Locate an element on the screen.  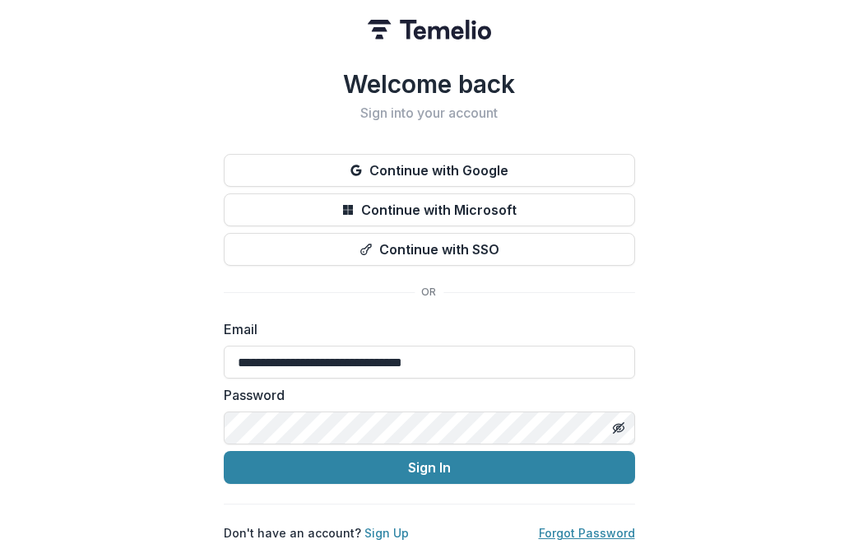
p: Don't have an account? is located at coordinates (316, 532).